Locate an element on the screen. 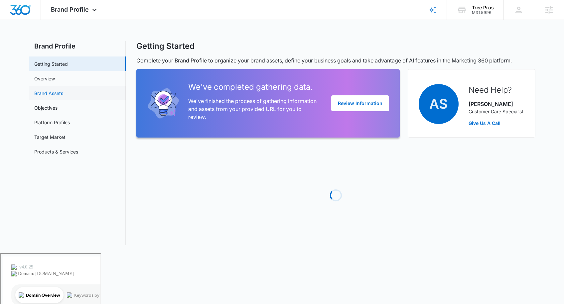 This screenshot has width=564, height=304. a: Brand Assets is located at coordinates (49, 93).